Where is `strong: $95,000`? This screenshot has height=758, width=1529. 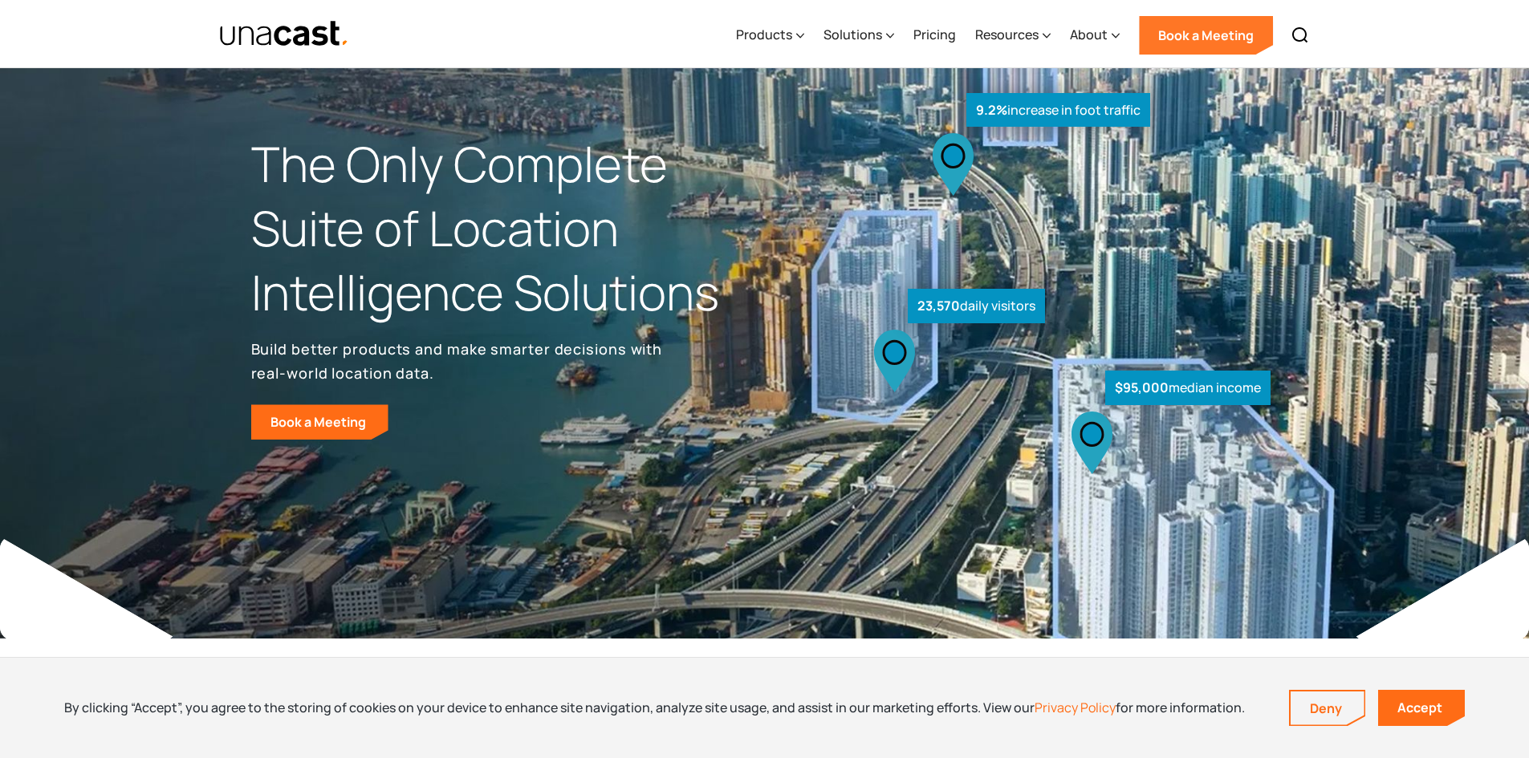 strong: $95,000 is located at coordinates (1141, 388).